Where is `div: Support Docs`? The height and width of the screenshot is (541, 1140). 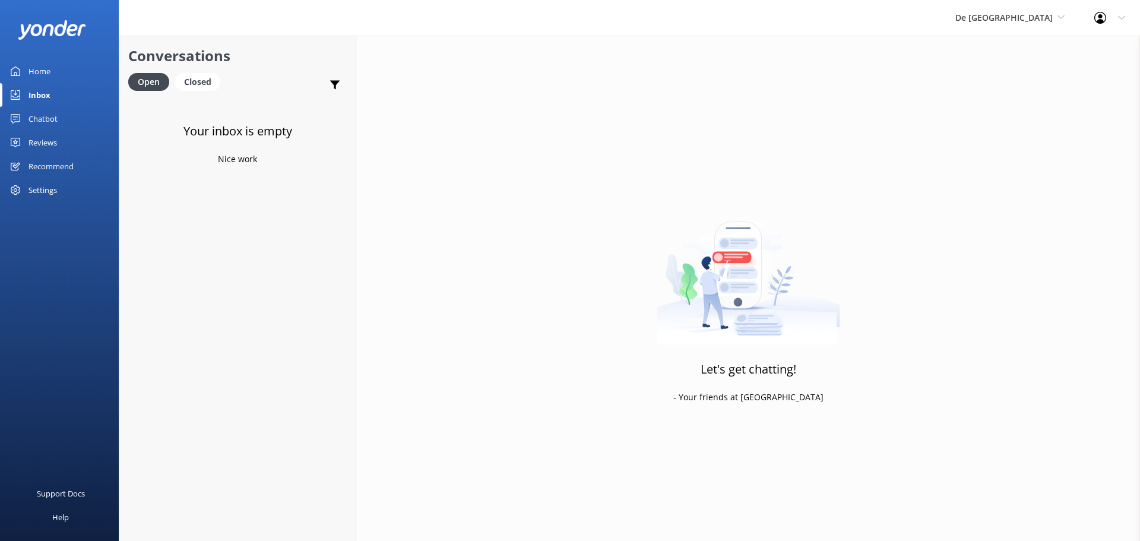
div: Support Docs is located at coordinates (61, 494).